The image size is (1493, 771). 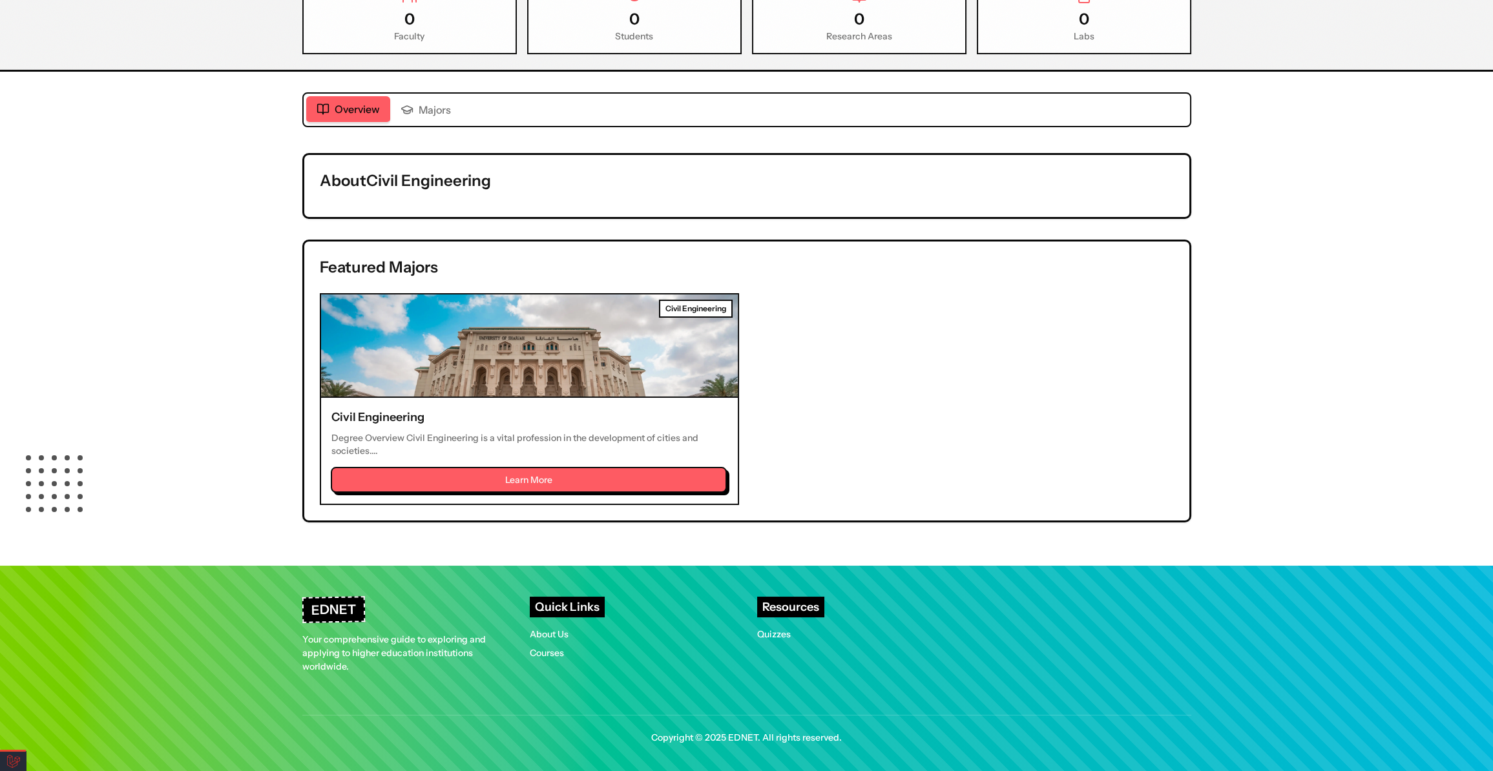 What do you see at coordinates (859, 36) in the screenshot?
I see `div: Research Areas` at bounding box center [859, 36].